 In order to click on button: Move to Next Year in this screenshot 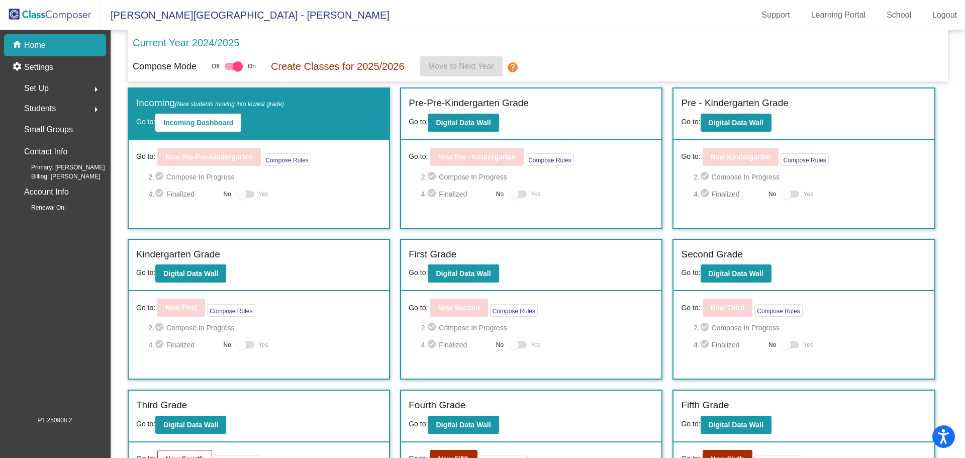, I will do `click(461, 66)`.